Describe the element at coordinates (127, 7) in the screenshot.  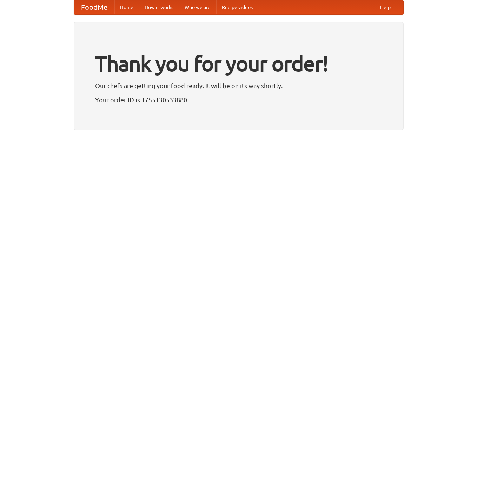
I see `a: Home` at that location.